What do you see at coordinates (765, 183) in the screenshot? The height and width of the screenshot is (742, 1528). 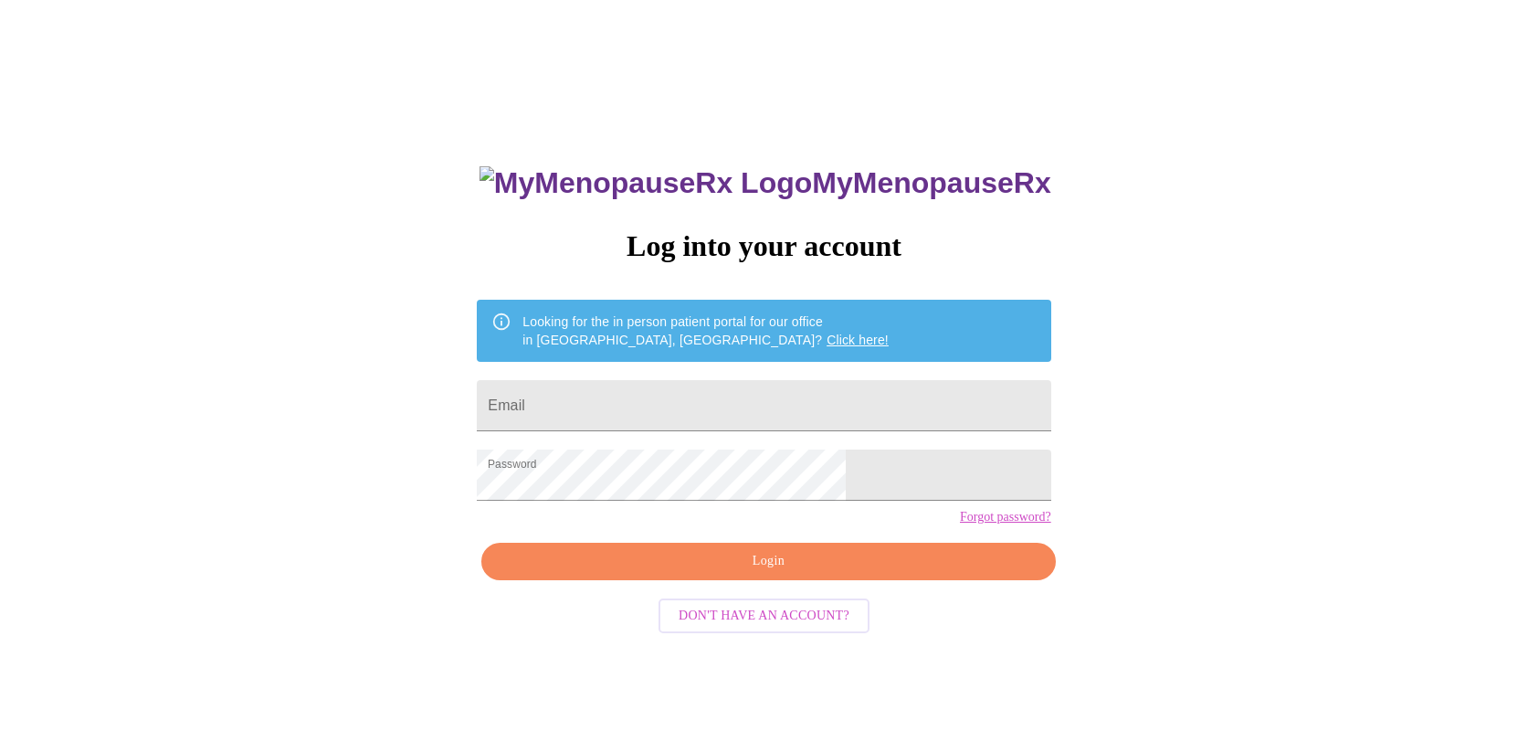 I see `h3: MyMenopauseRx` at bounding box center [765, 183].